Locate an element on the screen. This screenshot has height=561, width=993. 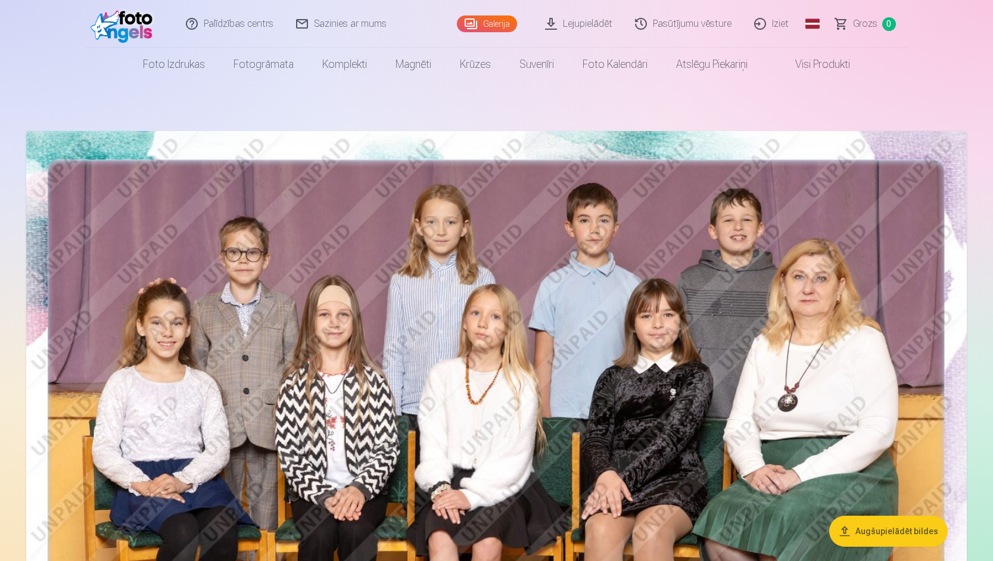
span: Grozs is located at coordinates (865, 24).